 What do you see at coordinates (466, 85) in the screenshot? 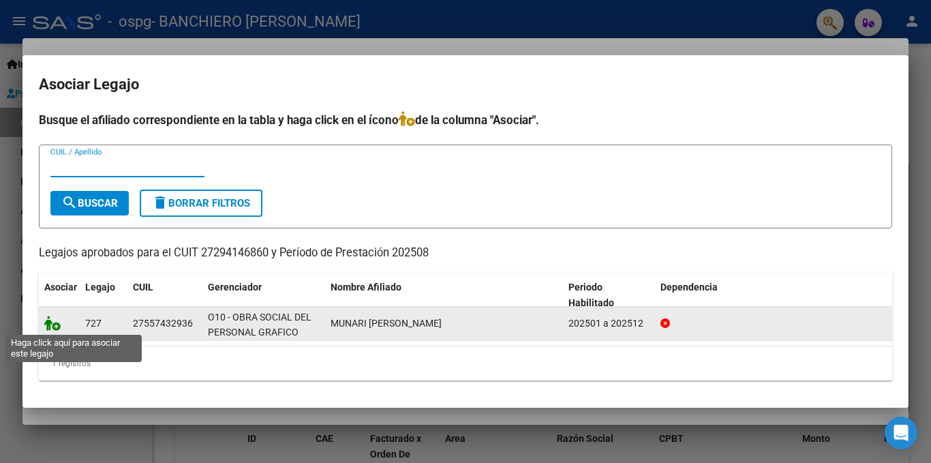
I see `h2: Asociar Legajo` at bounding box center [466, 85].